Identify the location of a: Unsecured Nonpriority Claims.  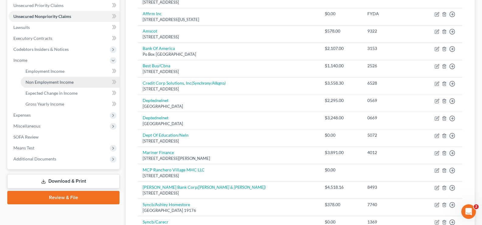
(64, 16).